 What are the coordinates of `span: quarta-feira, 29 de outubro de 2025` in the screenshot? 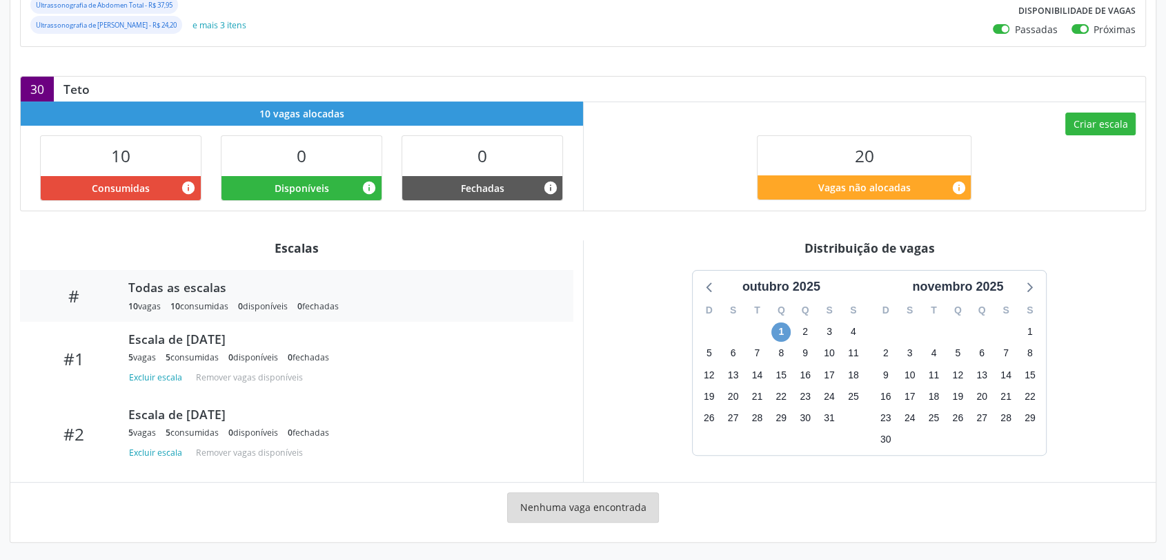 It's located at (781, 418).